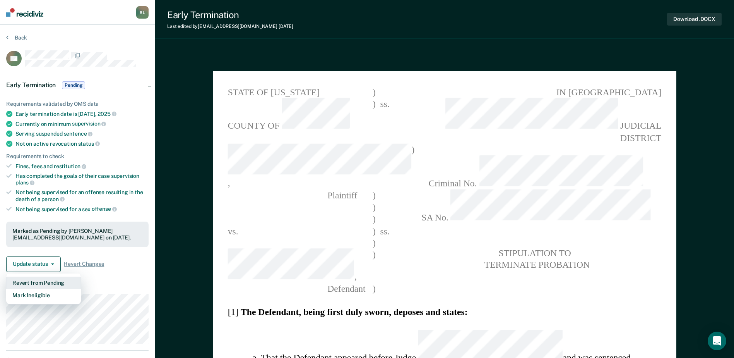 The width and height of the screenshot is (734, 358). Describe the element at coordinates (107, 114) in the screenshot. I see `span: 2025` at that location.